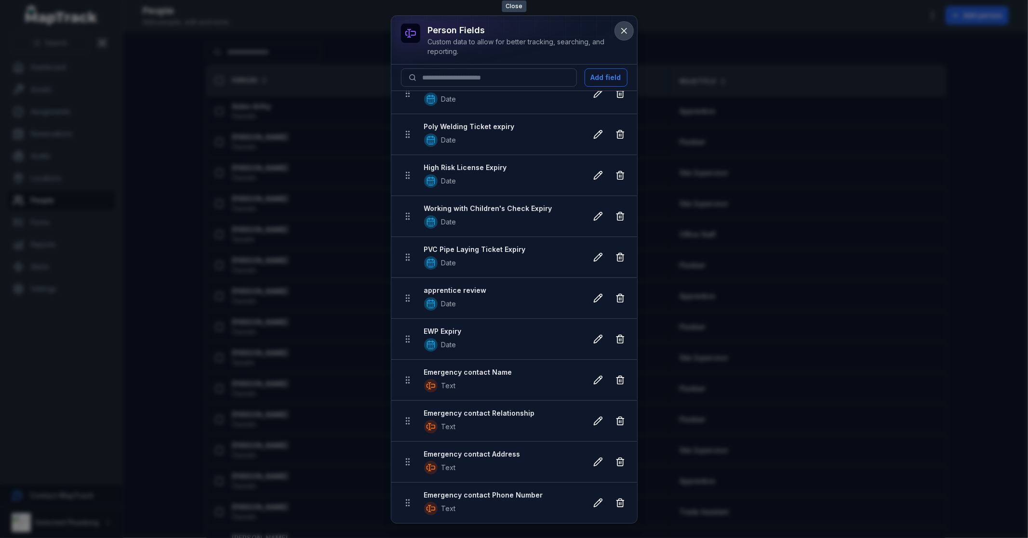  What do you see at coordinates (502, 168) in the screenshot?
I see `strong: High Risk License Expiry` at bounding box center [502, 168].